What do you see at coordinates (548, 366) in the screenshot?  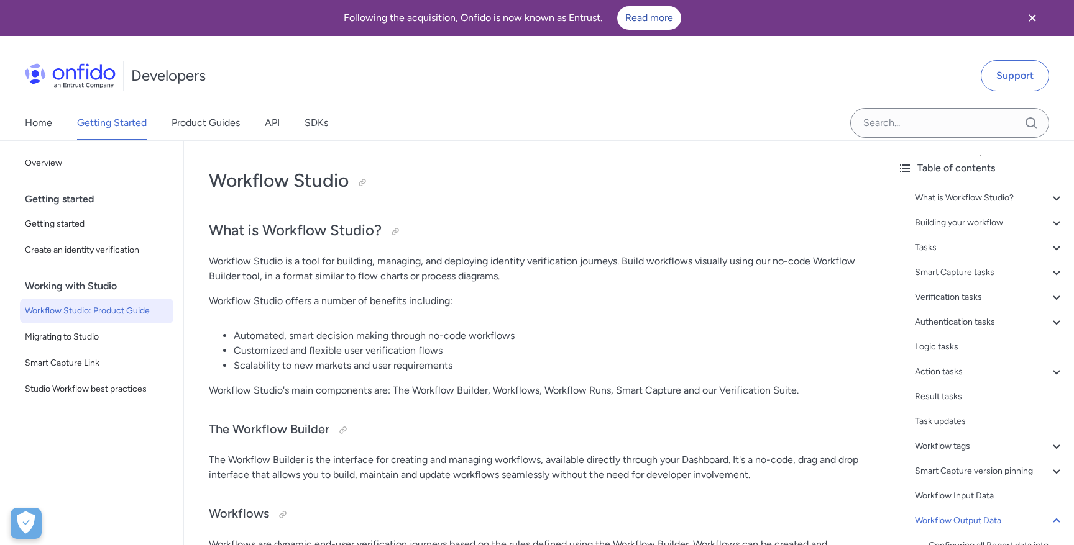 I see `li: Scalability to new markets and user requirements` at bounding box center [548, 366].